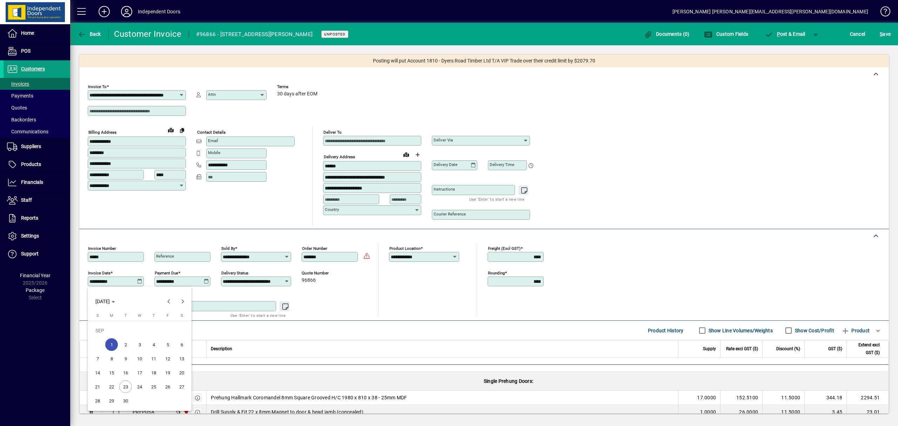 The image size is (898, 426). Describe the element at coordinates (182, 372) in the screenshot. I see `button: Sat Sep 20 2025` at that location.